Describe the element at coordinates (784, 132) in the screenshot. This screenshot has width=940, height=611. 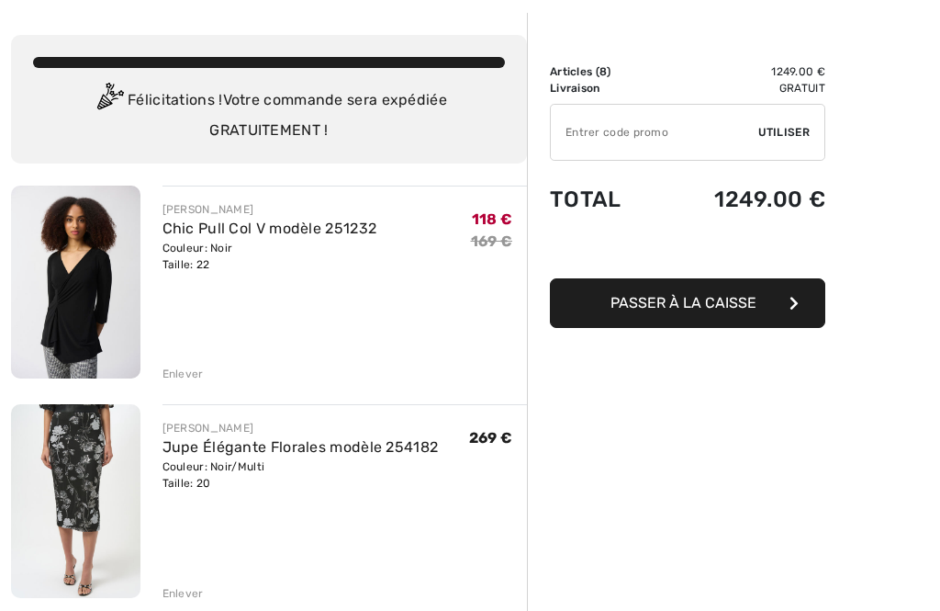
I see `span: Utiliser` at that location.